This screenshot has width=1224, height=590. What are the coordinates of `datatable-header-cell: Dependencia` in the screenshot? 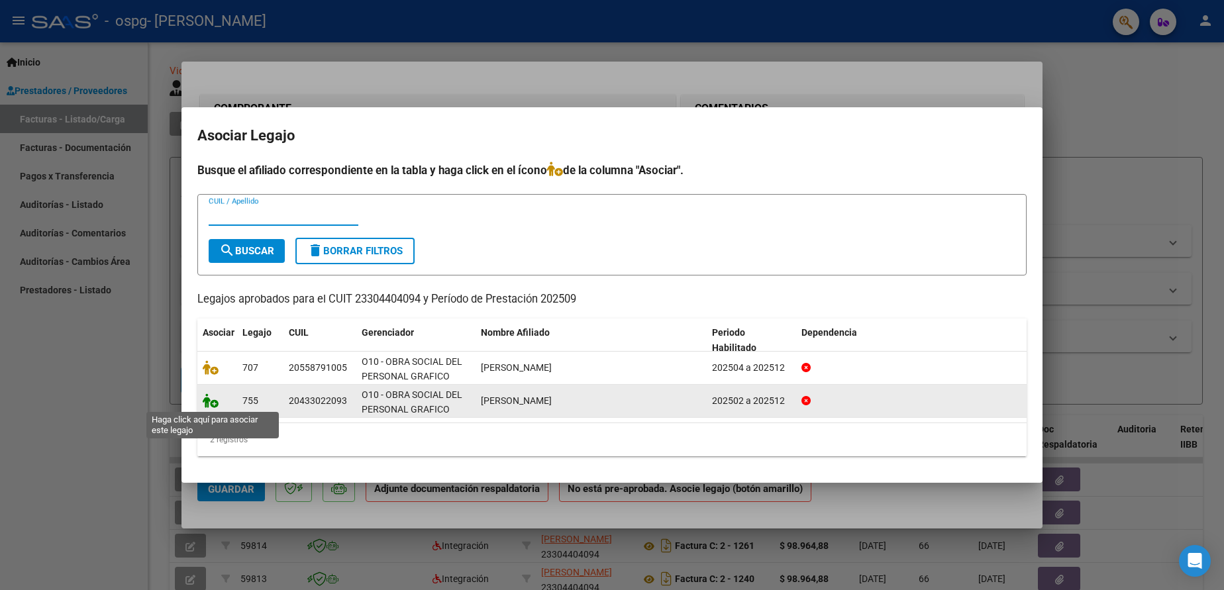 It's located at (911, 340).